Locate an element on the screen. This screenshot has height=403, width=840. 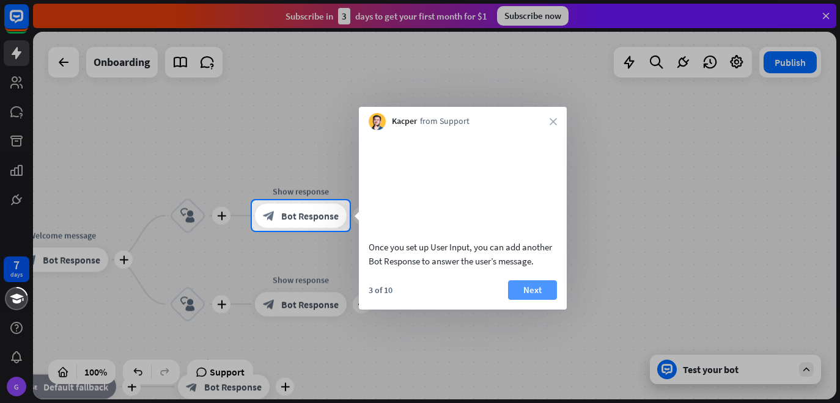
span: Kacper is located at coordinates (404, 122).